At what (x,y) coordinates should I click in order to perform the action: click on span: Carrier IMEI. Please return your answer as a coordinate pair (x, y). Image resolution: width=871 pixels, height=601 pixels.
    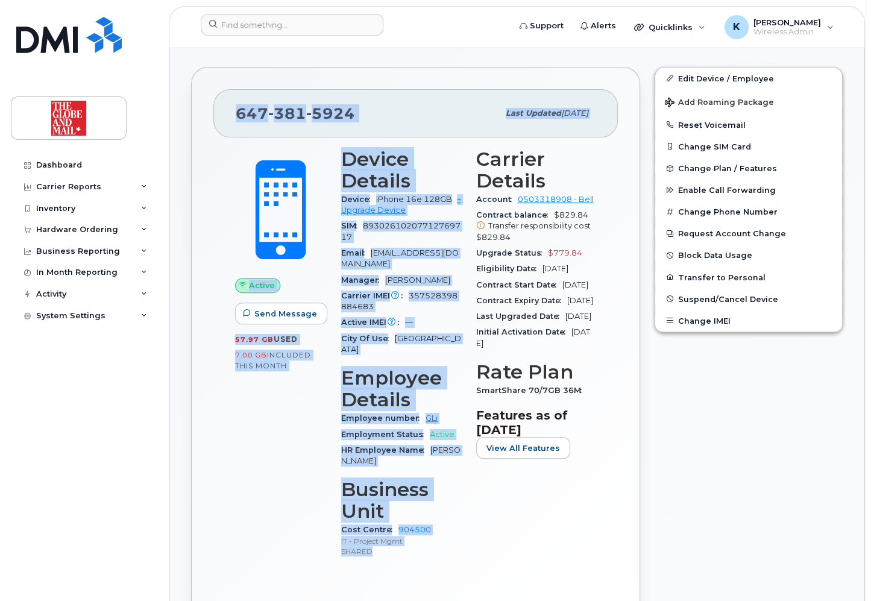
    Looking at the image, I should click on (375, 295).